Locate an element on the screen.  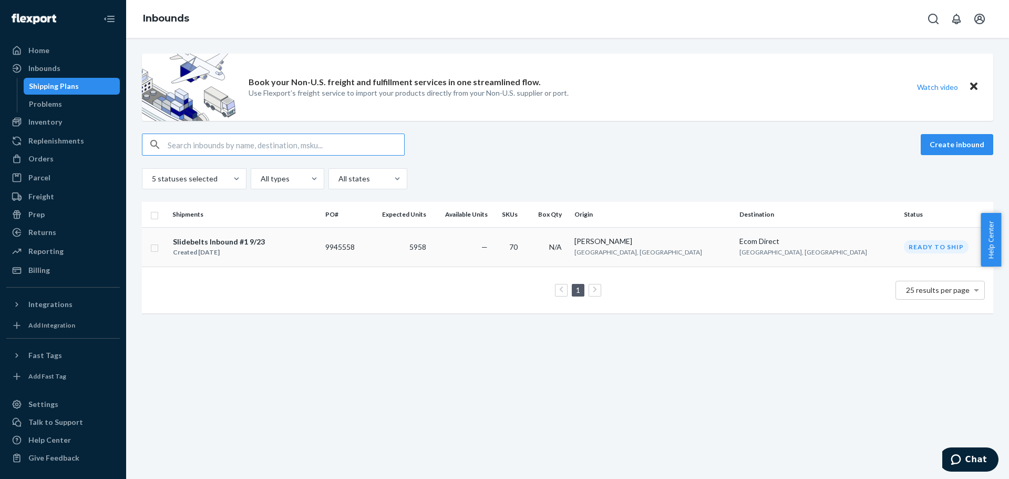
a: Problems is located at coordinates (72, 104).